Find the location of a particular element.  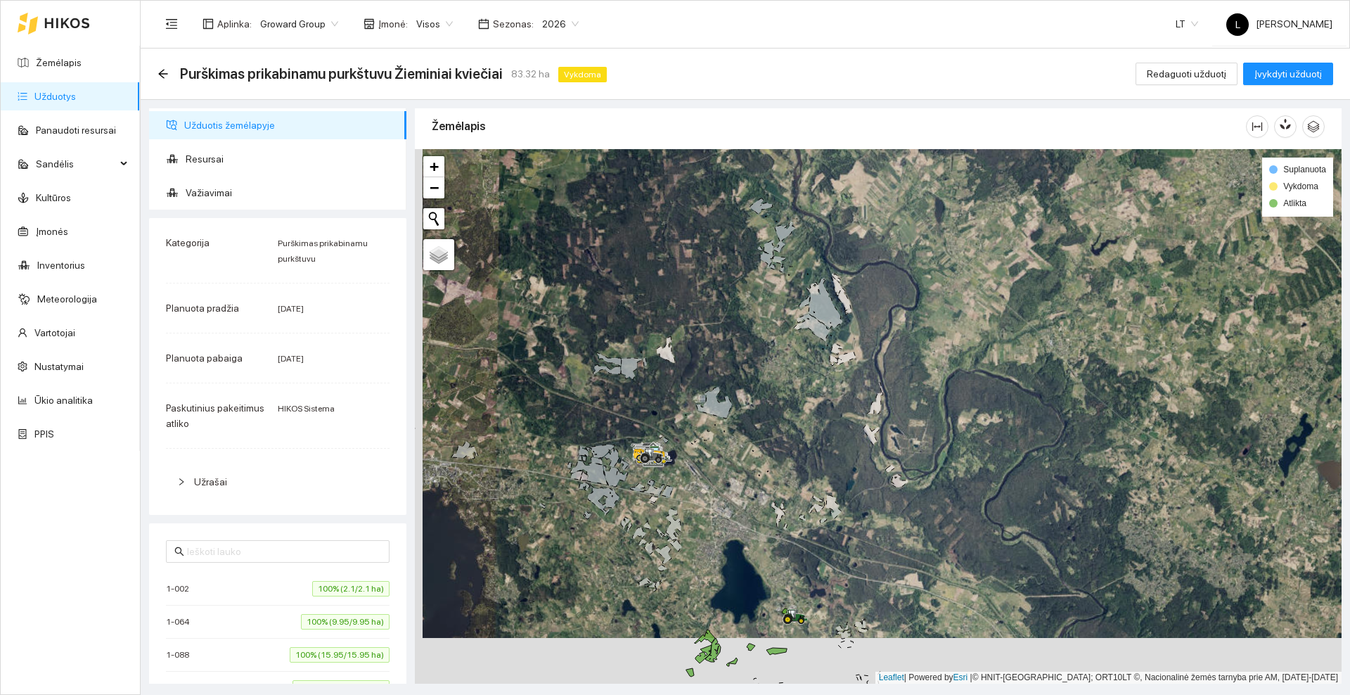

span: Įmonė : is located at coordinates (393, 24).